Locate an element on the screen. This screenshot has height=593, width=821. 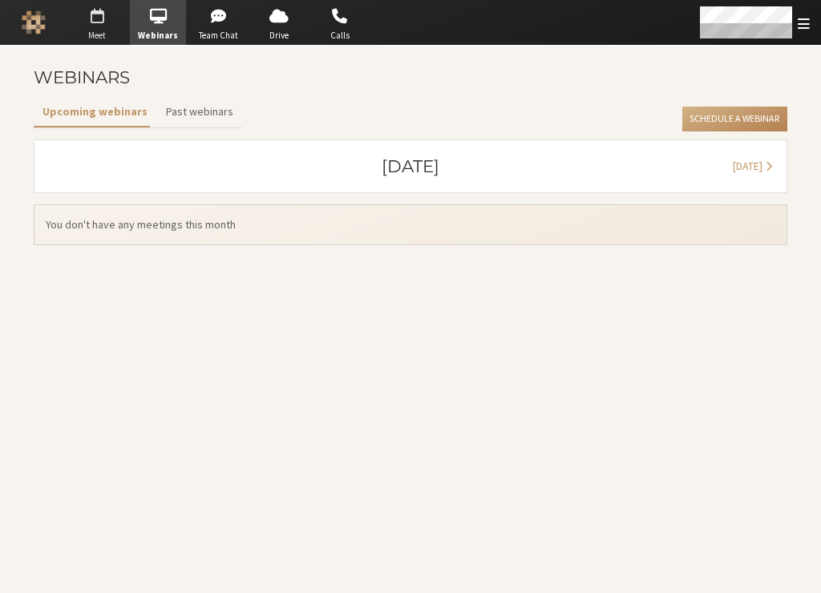
img: Iotum is located at coordinates (34, 22).